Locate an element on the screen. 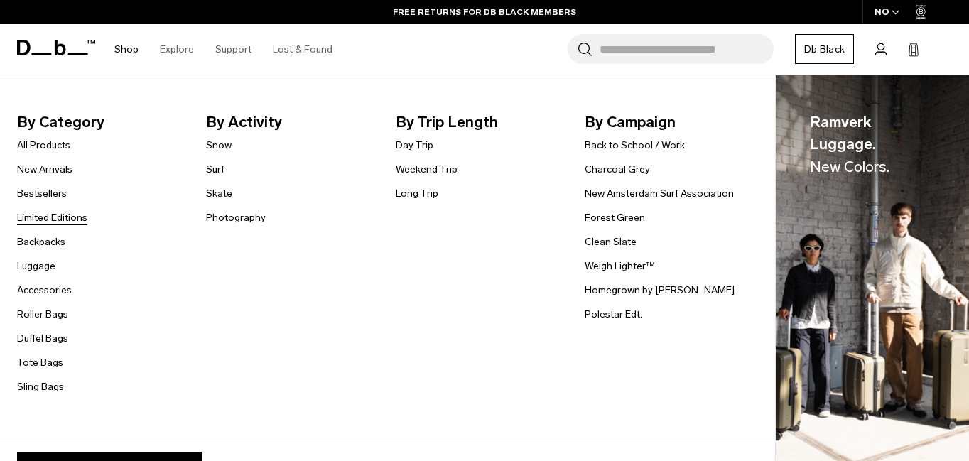  a: Db Black is located at coordinates (824, 49).